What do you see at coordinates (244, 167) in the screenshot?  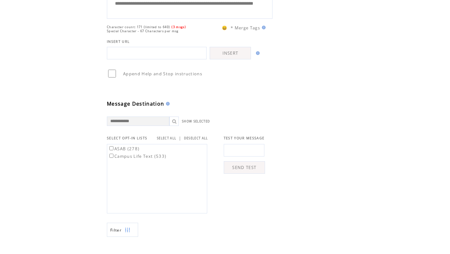 I see `a: SEND TEST` at bounding box center [244, 167].